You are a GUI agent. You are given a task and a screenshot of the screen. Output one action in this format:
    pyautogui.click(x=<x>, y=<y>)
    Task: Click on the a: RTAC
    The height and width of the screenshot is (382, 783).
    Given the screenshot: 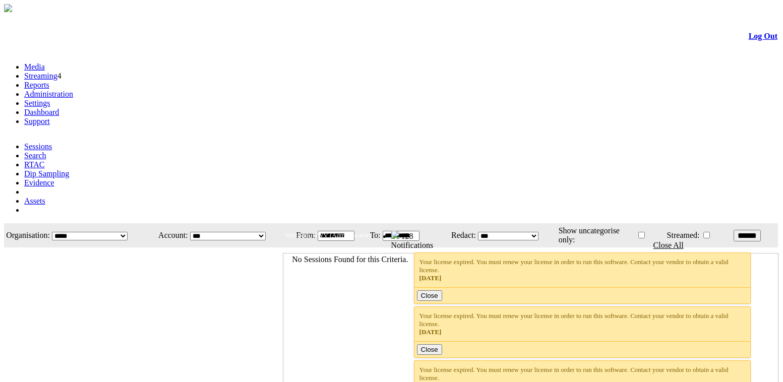 What is the action you would take?
    pyautogui.click(x=34, y=164)
    